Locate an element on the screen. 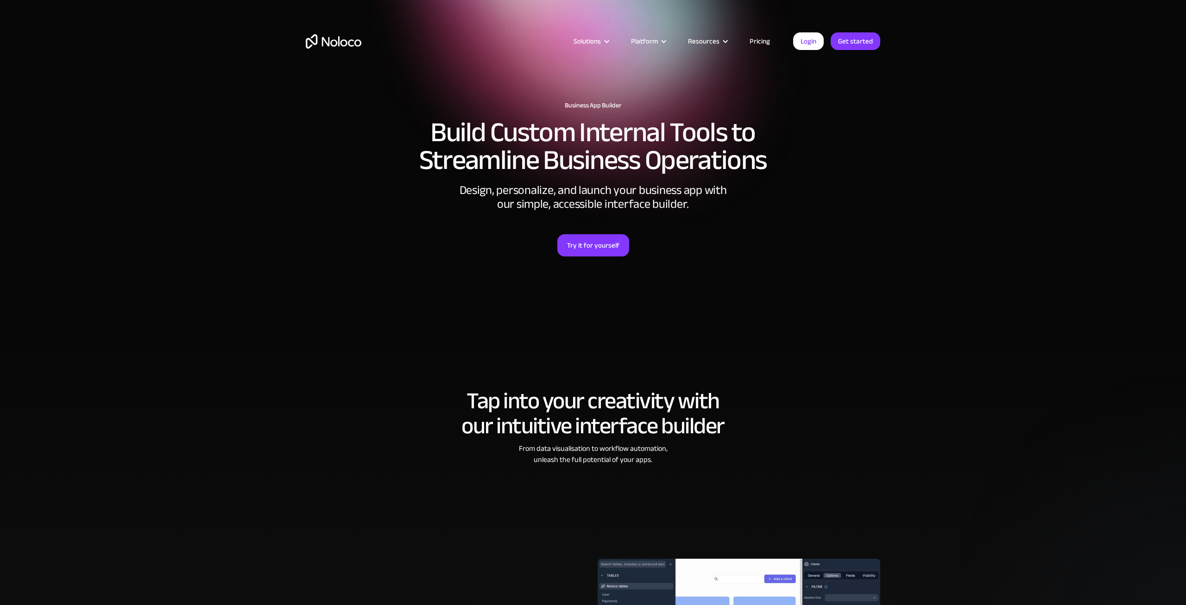 The height and width of the screenshot is (605, 1186). a: Try it for yourself is located at coordinates (593, 245).